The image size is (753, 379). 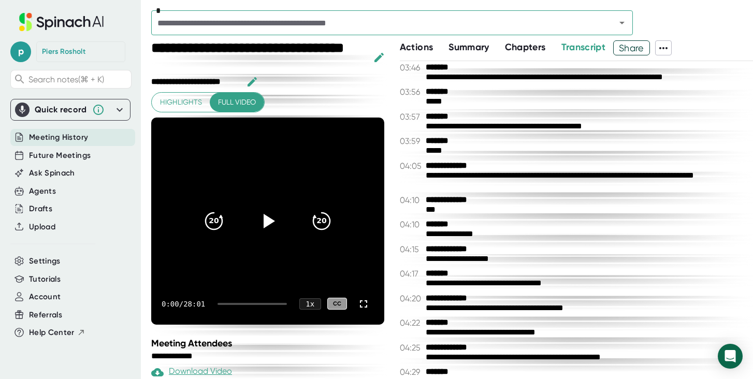 I want to click on div: CC, so click(x=337, y=303).